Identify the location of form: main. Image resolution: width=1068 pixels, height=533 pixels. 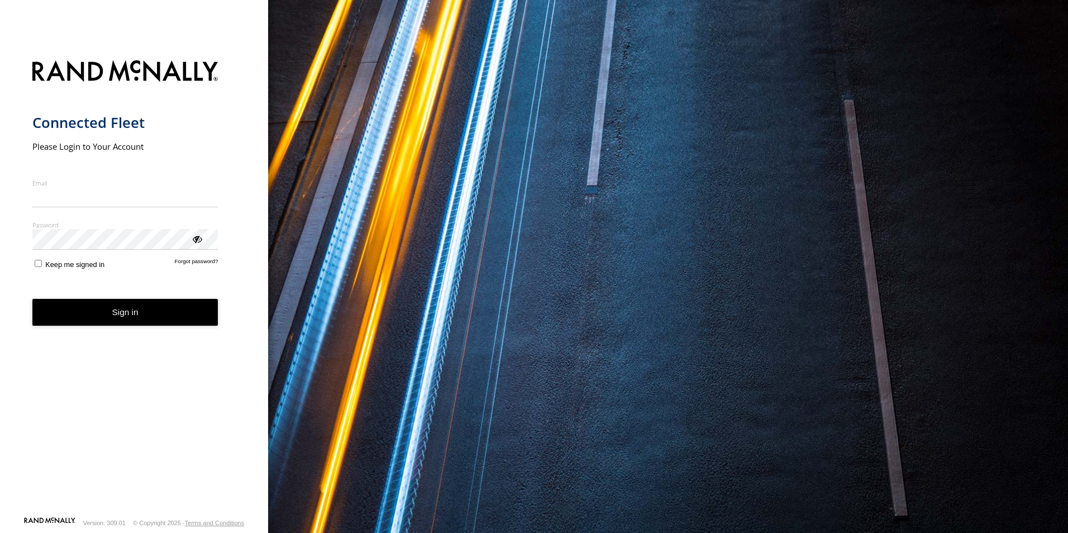
(134, 285).